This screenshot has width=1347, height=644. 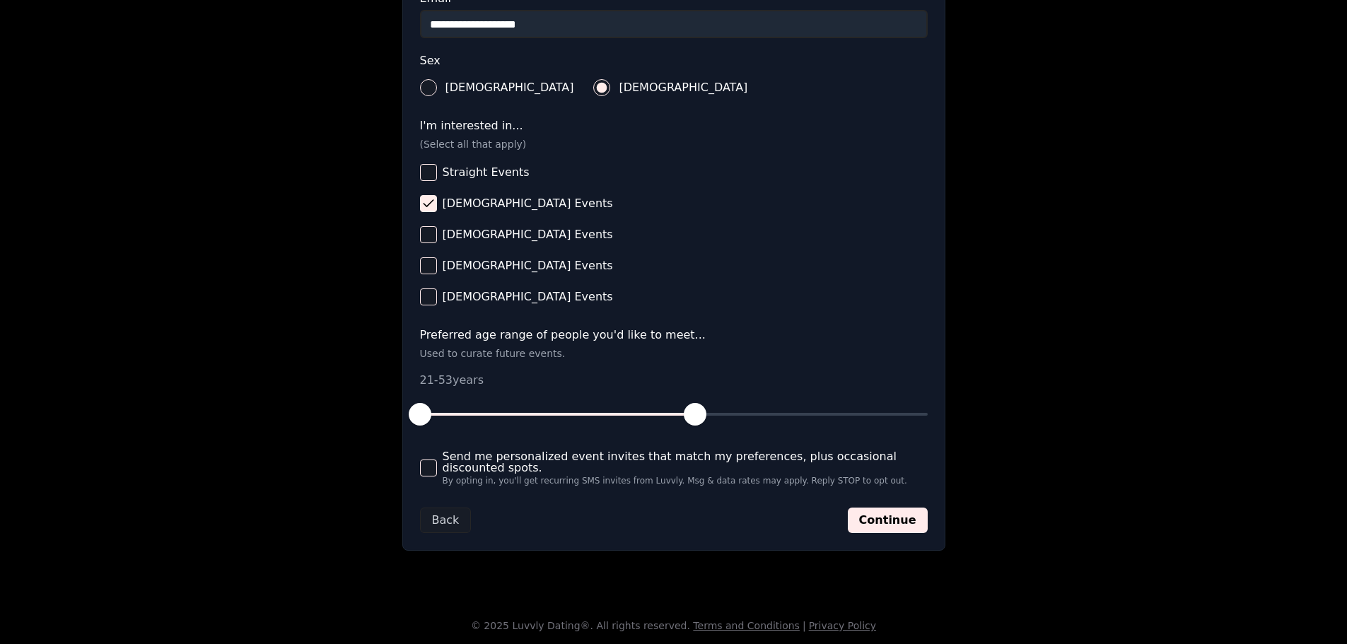 I want to click on a: Privacy Policy, so click(x=842, y=626).